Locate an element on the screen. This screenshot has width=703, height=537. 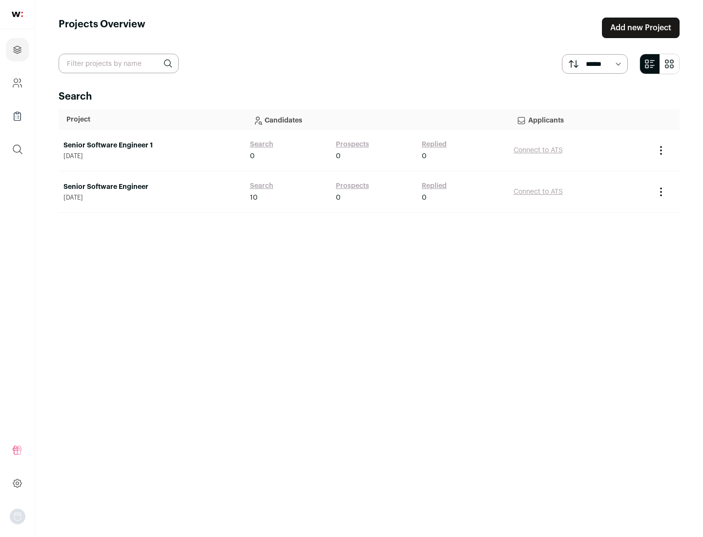
span: 10 is located at coordinates (254, 198).